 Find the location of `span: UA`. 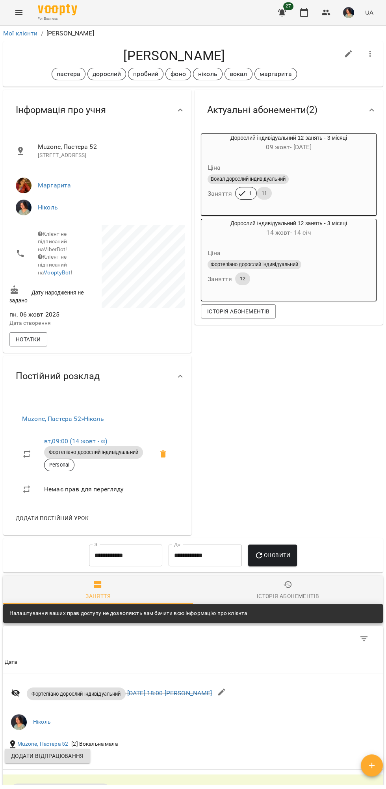

span: UA is located at coordinates (369, 12).